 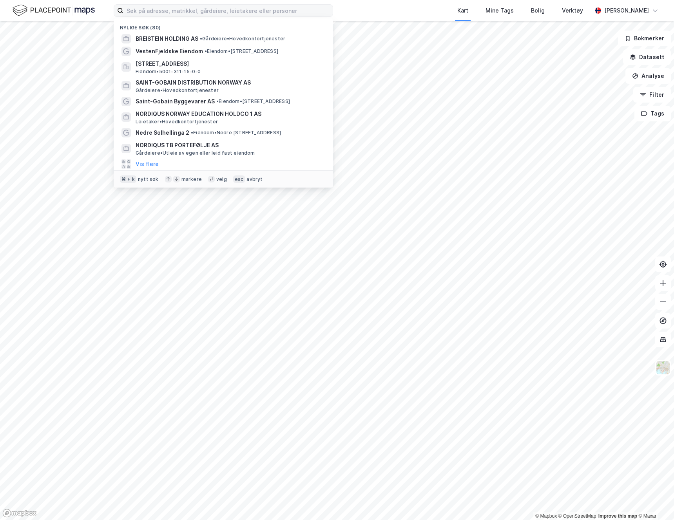 What do you see at coordinates (239, 179) in the screenshot?
I see `div: esc` at bounding box center [239, 179].